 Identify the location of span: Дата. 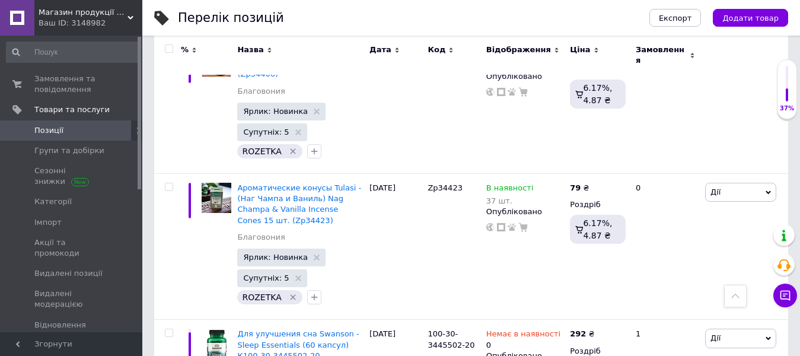
(380, 50).